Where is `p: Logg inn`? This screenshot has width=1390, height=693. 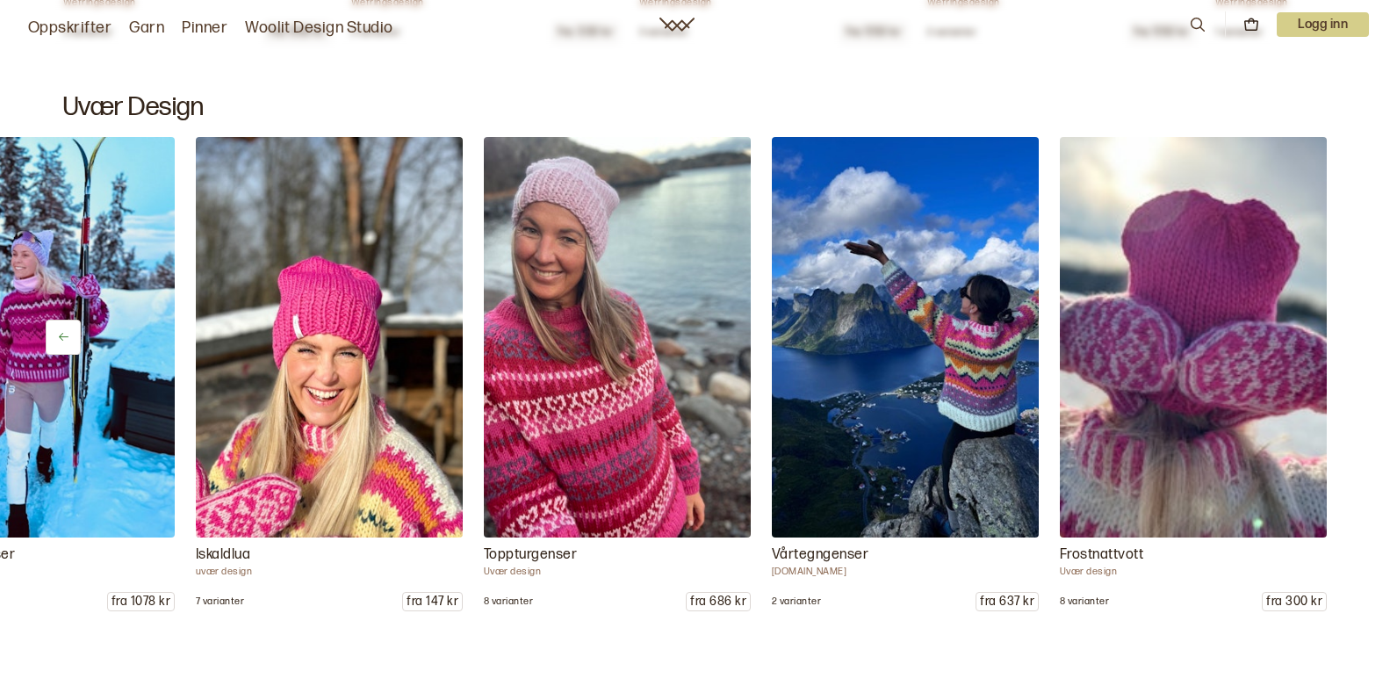 p: Logg inn is located at coordinates (1323, 25).